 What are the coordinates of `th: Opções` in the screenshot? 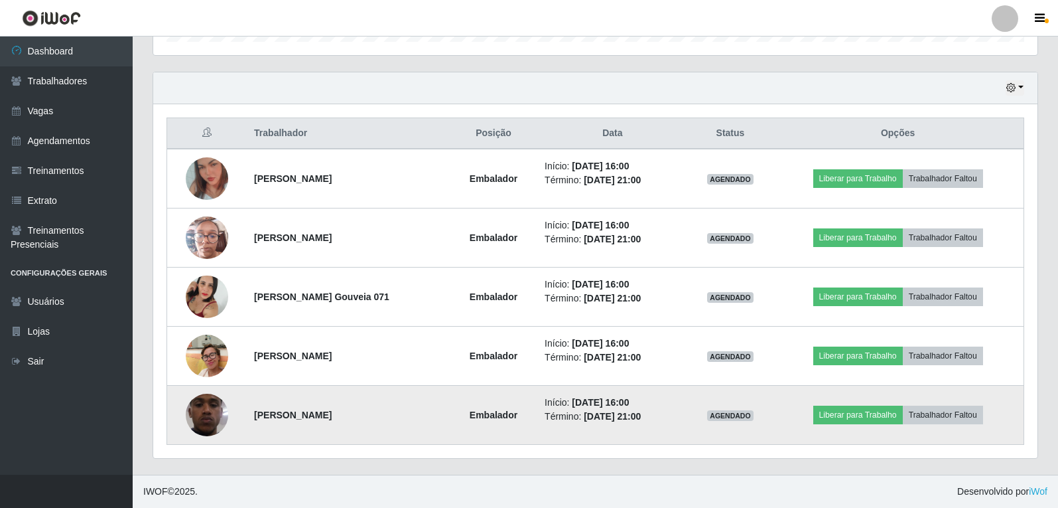 It's located at (898, 133).